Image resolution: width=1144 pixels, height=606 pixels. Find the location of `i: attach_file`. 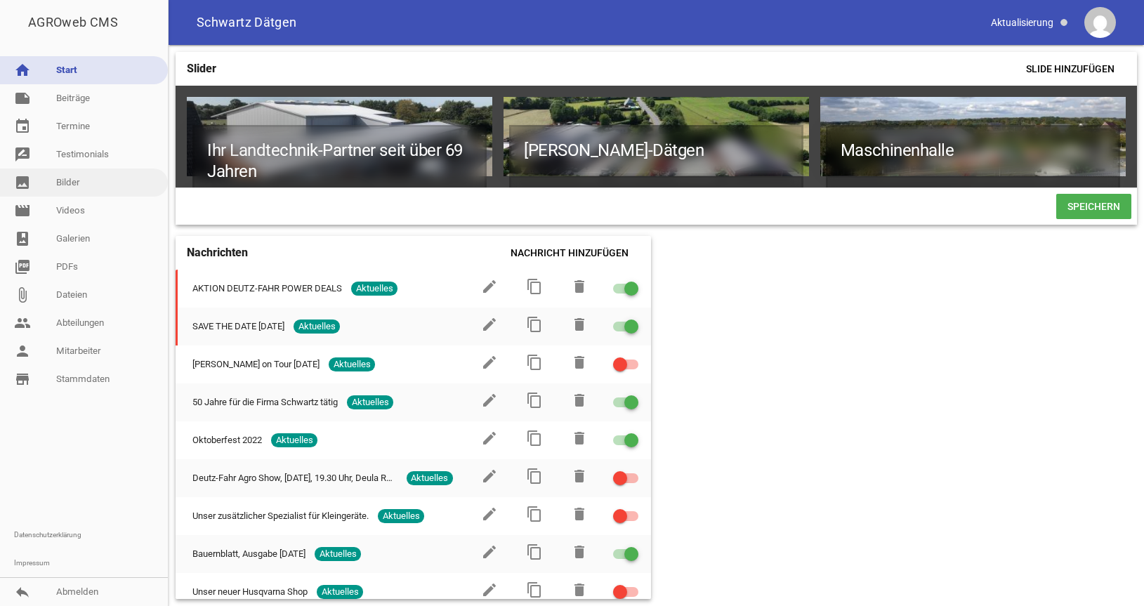

i: attach_file is located at coordinates (22, 295).